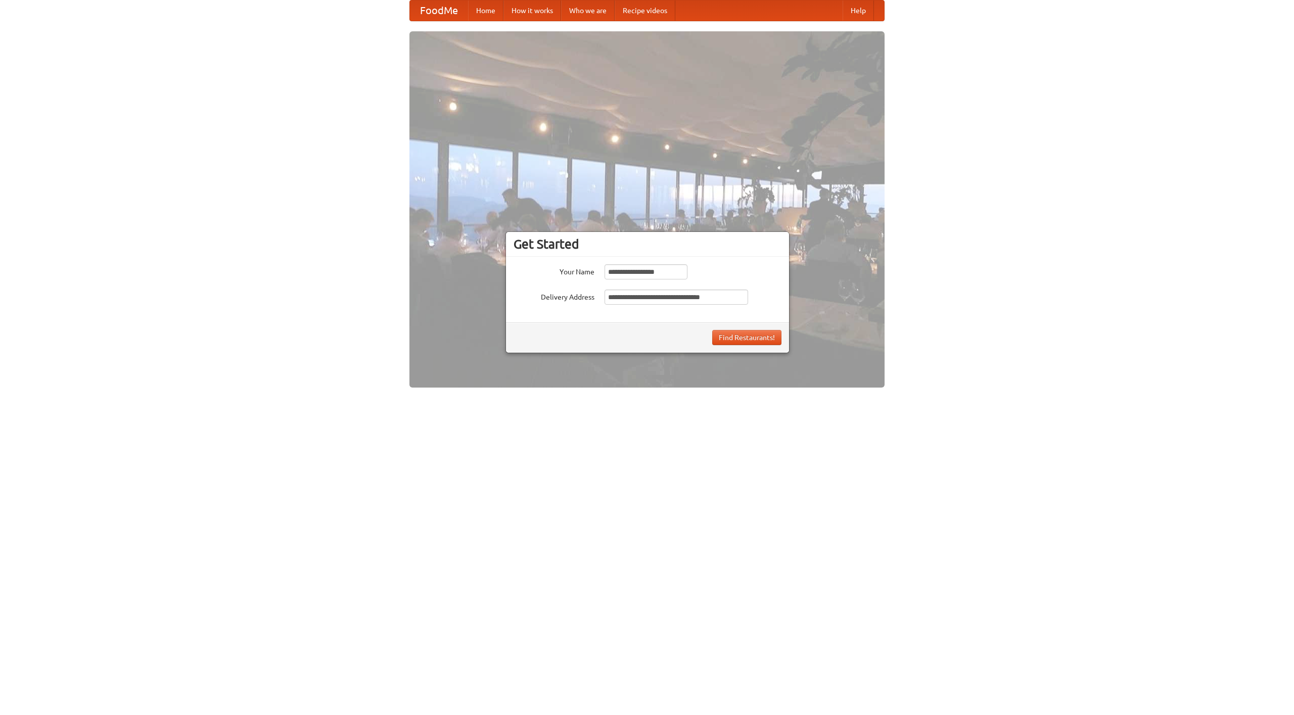  What do you see at coordinates (588, 11) in the screenshot?
I see `a: Who we are` at bounding box center [588, 11].